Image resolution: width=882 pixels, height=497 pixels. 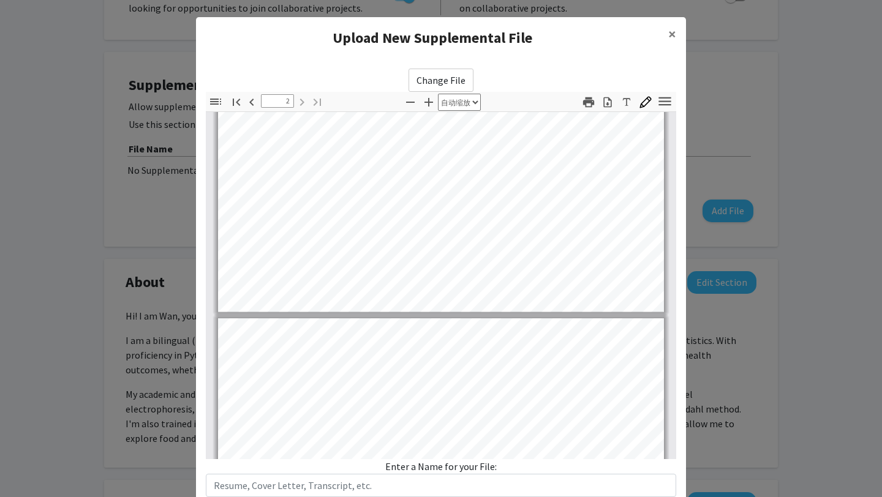 What do you see at coordinates (672, 34) in the screenshot?
I see `button: Close` at bounding box center [672, 34].